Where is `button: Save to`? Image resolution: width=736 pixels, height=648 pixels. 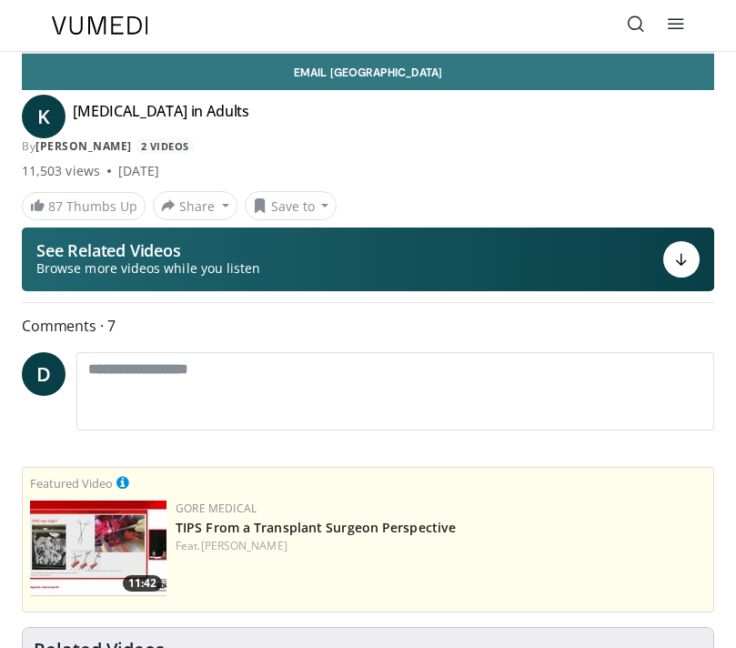
button: Save to is located at coordinates (291, 206).